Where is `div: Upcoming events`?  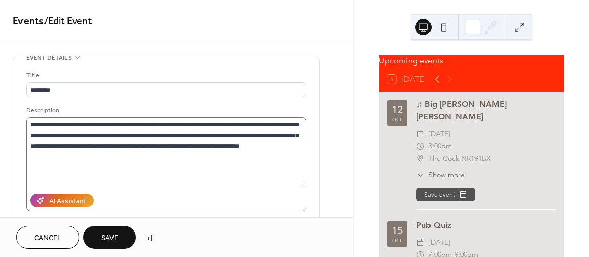
div: Upcoming events is located at coordinates (471, 61).